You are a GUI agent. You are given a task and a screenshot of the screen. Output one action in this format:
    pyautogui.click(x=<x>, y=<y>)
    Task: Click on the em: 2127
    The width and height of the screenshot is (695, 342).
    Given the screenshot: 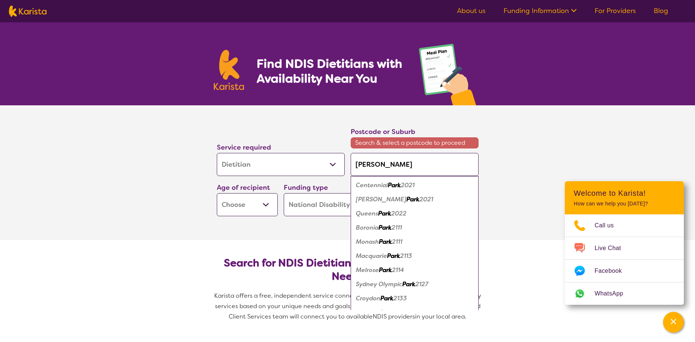 What is the action you would take?
    pyautogui.click(x=422, y=284)
    